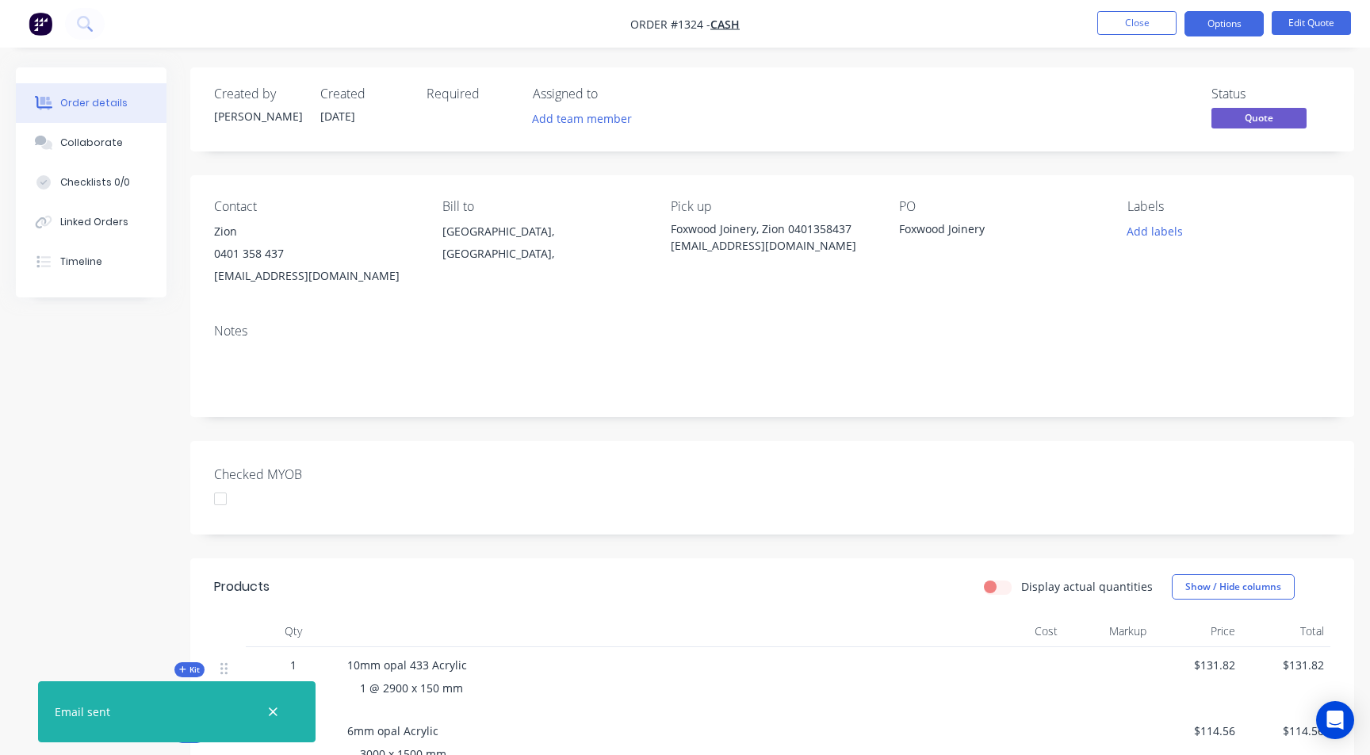  Describe the element at coordinates (94, 103) in the screenshot. I see `div: Order details` at that location.